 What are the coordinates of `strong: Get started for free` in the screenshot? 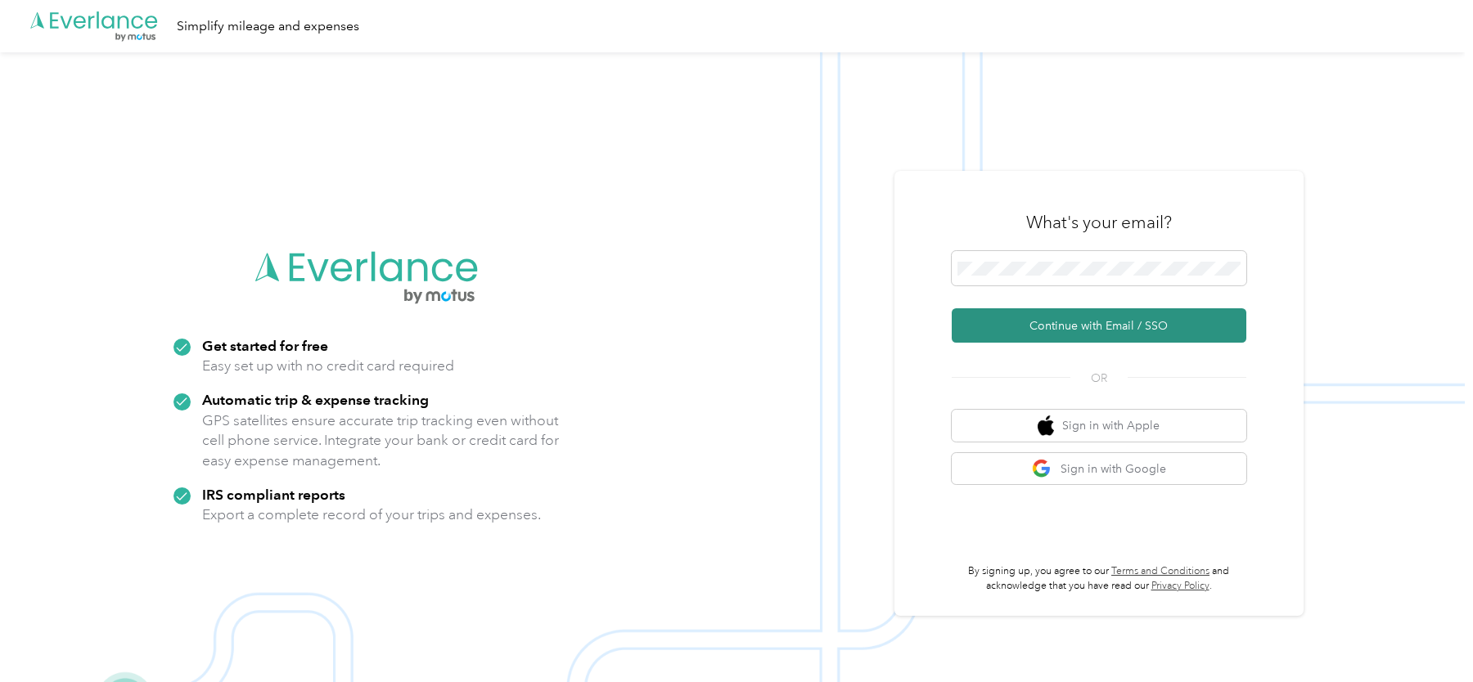 It's located at (265, 345).